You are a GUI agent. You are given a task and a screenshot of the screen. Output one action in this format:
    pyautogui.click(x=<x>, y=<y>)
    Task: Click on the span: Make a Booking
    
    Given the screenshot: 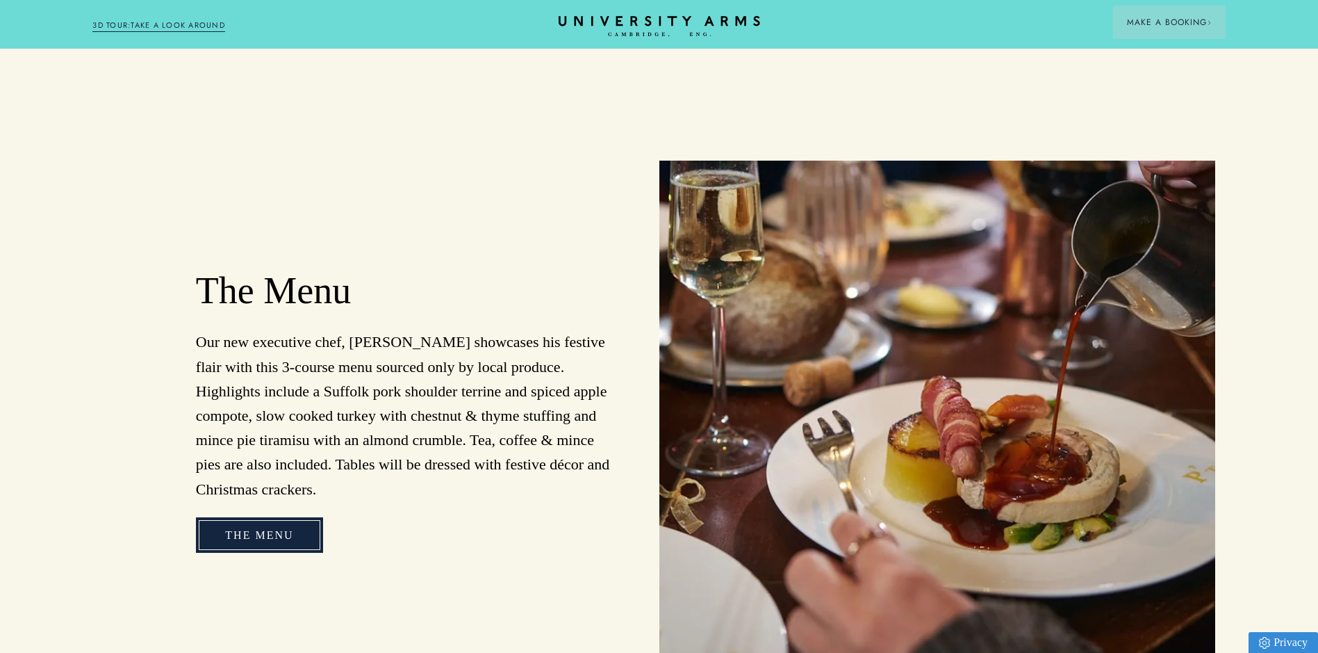 What is the action you would take?
    pyautogui.click(x=1170, y=22)
    